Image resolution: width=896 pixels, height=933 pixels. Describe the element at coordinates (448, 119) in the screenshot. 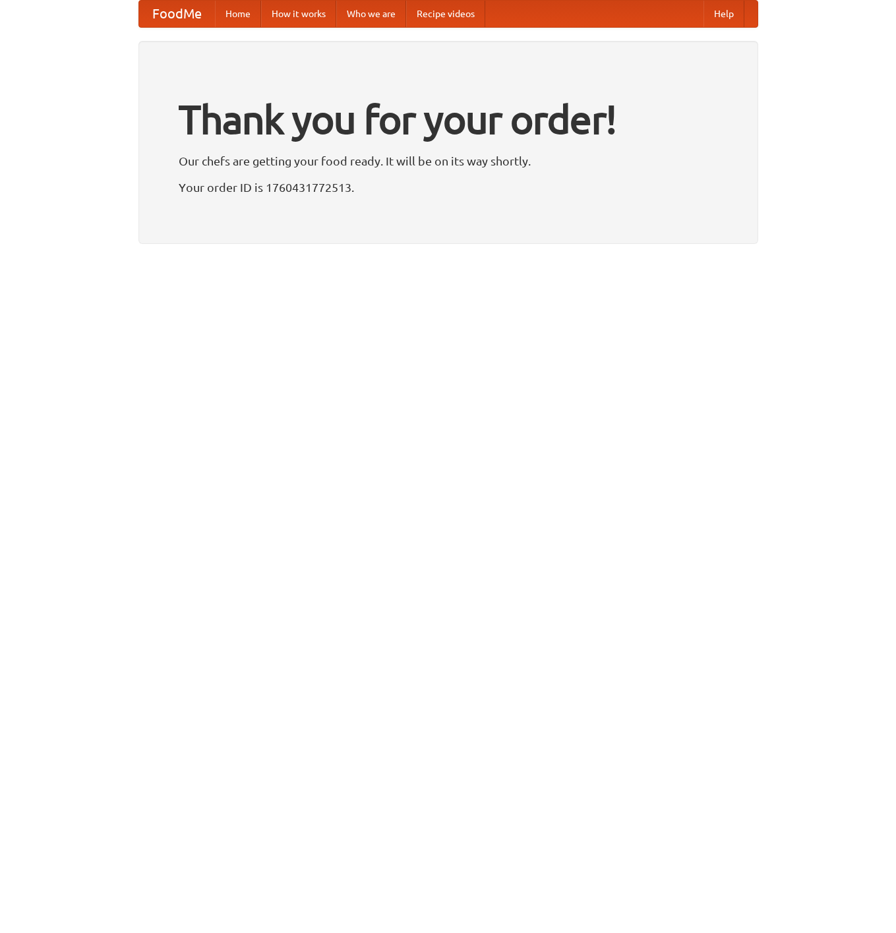

I see `h1: Thank you for your order!` at that location.